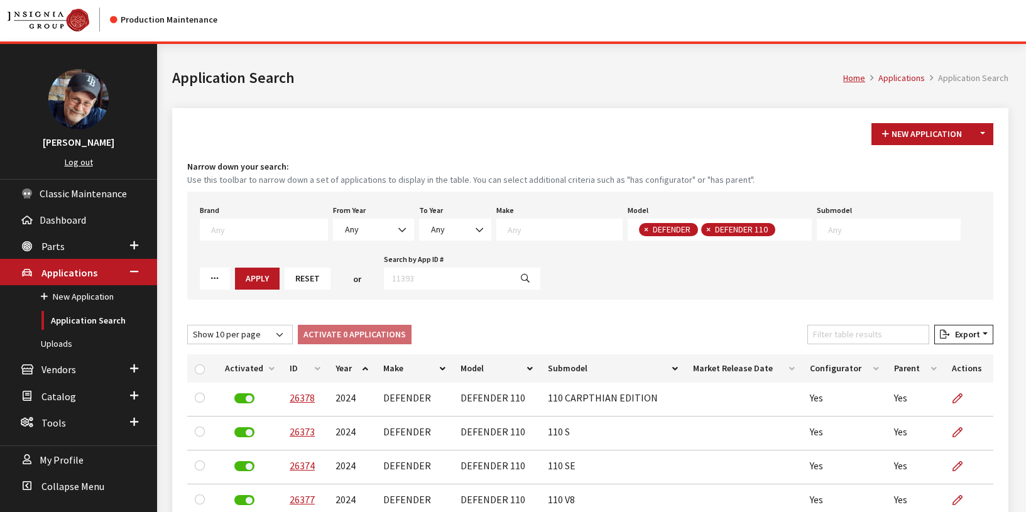 This screenshot has width=1026, height=512. Describe the element at coordinates (58, 19) in the screenshot. I see `a: Insignia Group logo` at that location.